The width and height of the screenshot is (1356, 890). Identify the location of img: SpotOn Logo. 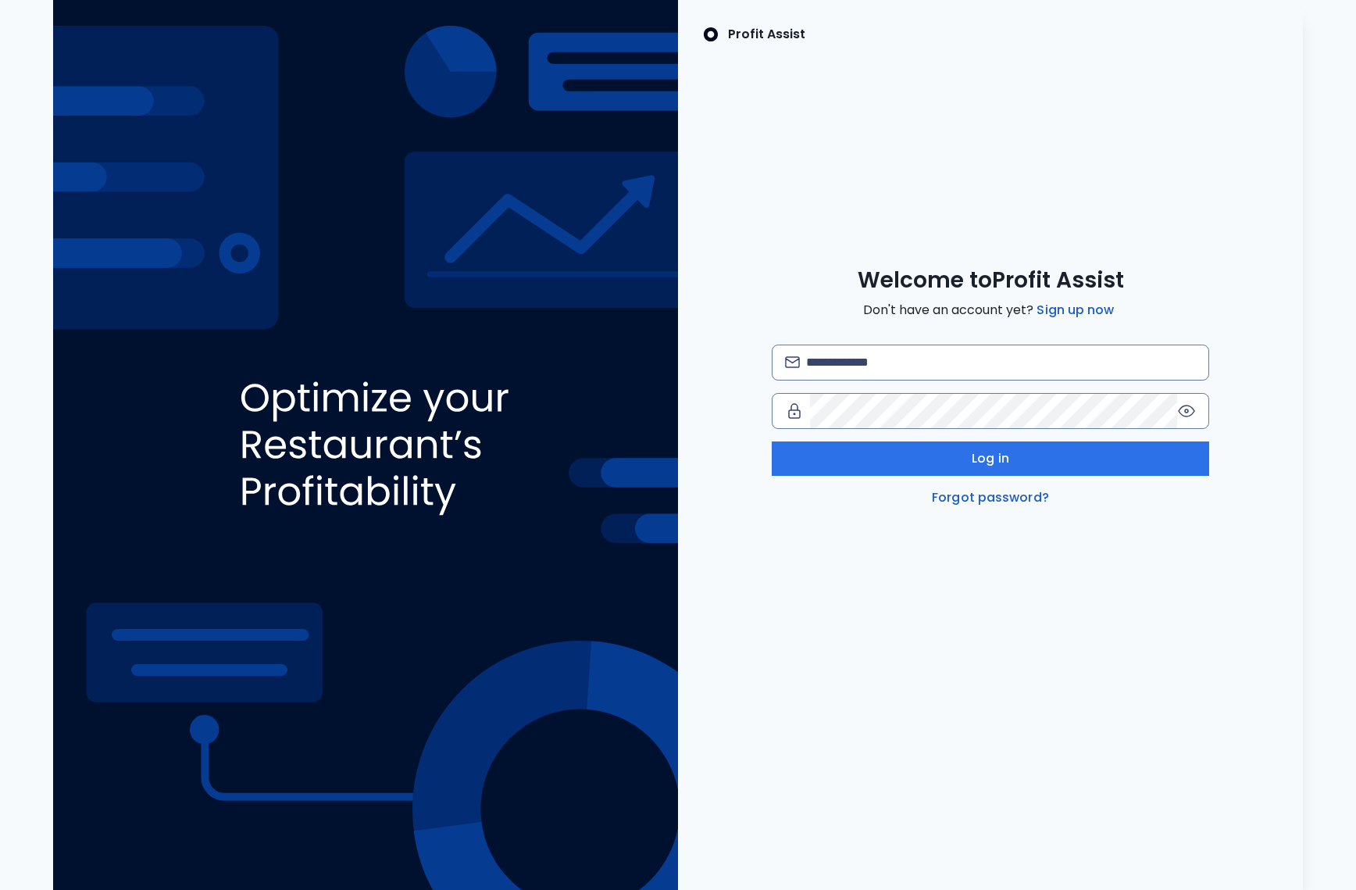
(711, 34).